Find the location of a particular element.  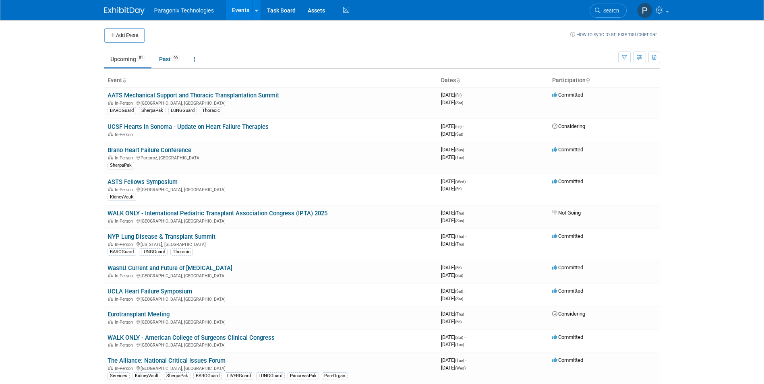

img: ExhibitDay is located at coordinates (124, 11).